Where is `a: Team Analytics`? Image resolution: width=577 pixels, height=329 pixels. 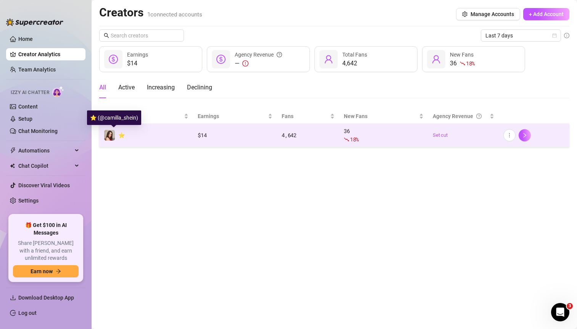
a: Team Analytics is located at coordinates (37, 70).